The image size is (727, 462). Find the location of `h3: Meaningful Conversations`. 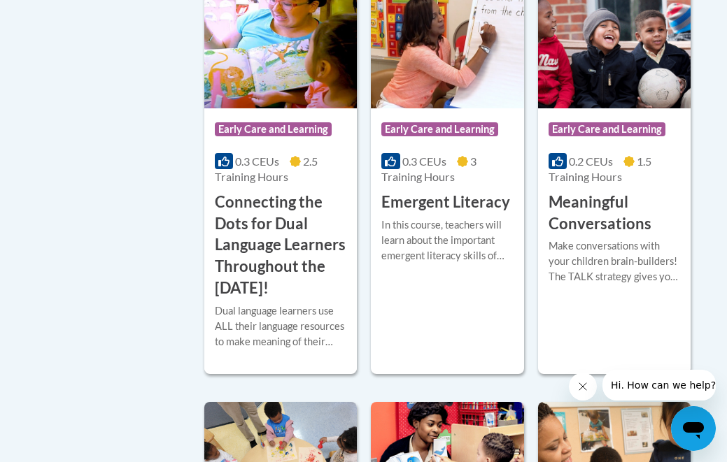

h3: Meaningful Conversations is located at coordinates (614, 213).